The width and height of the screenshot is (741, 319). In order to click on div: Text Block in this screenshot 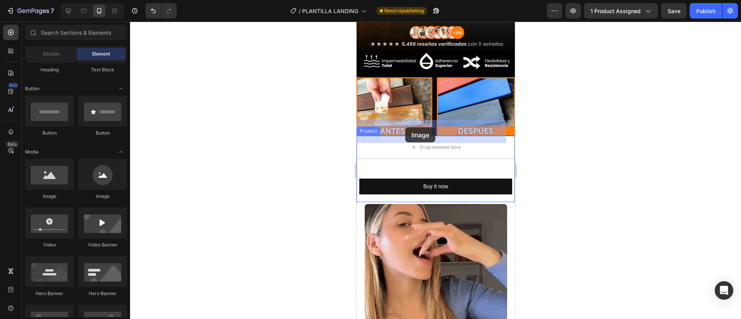, I will do `click(103, 70)`.